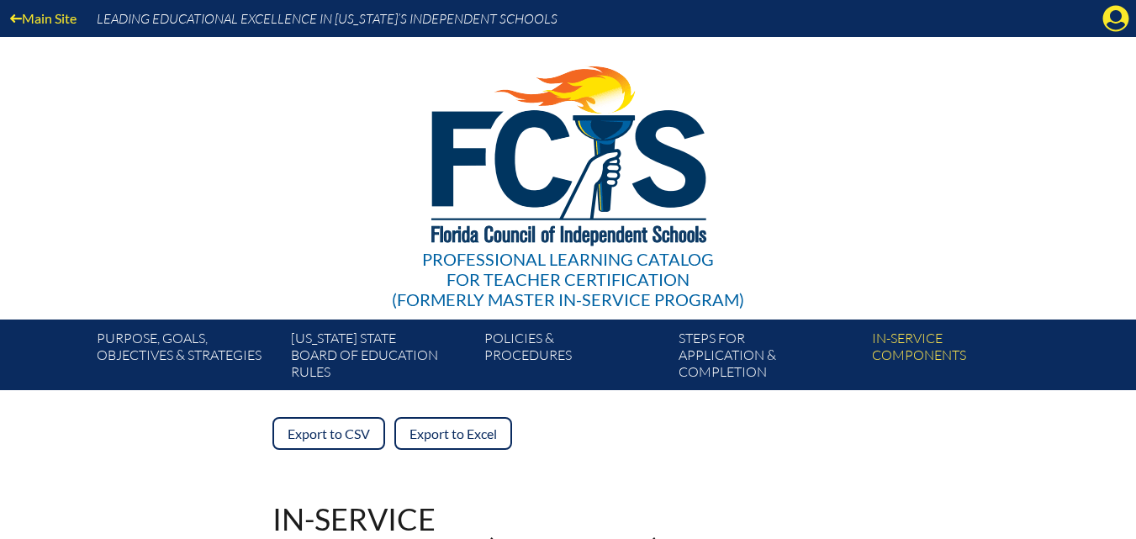  What do you see at coordinates (962, 358) in the screenshot?
I see `a: In-servicecomponents` at bounding box center [962, 358].